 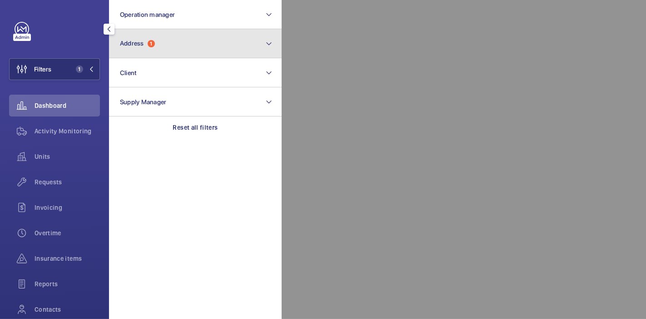 What do you see at coordinates (80, 69) in the screenshot?
I see `span: 1` at bounding box center [80, 69].